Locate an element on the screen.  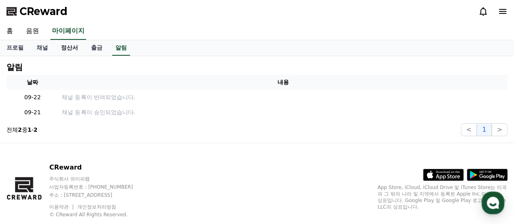
h4: 알림 is located at coordinates (15, 67).